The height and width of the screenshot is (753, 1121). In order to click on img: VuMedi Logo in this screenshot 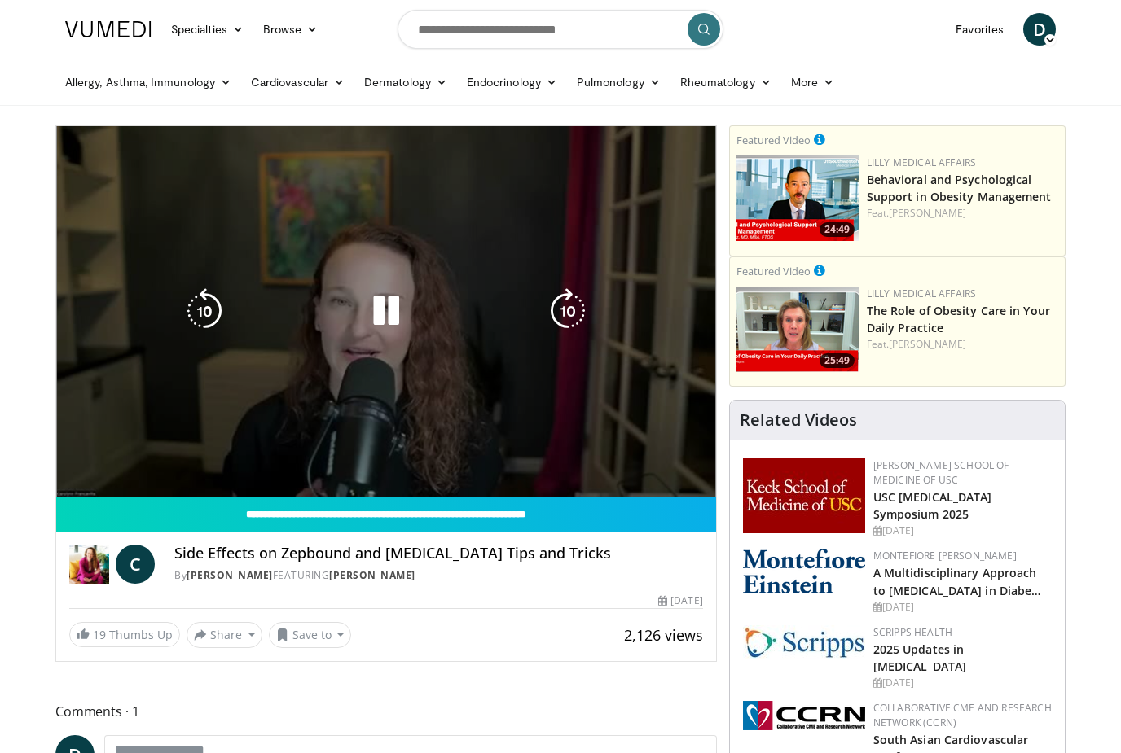, I will do `click(108, 29)`.